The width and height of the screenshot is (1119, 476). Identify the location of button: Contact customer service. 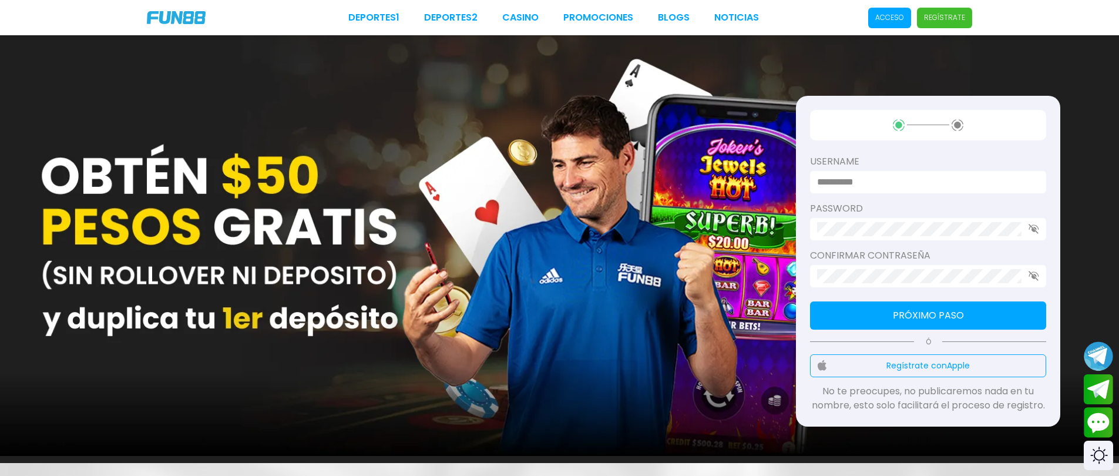
(1099, 423).